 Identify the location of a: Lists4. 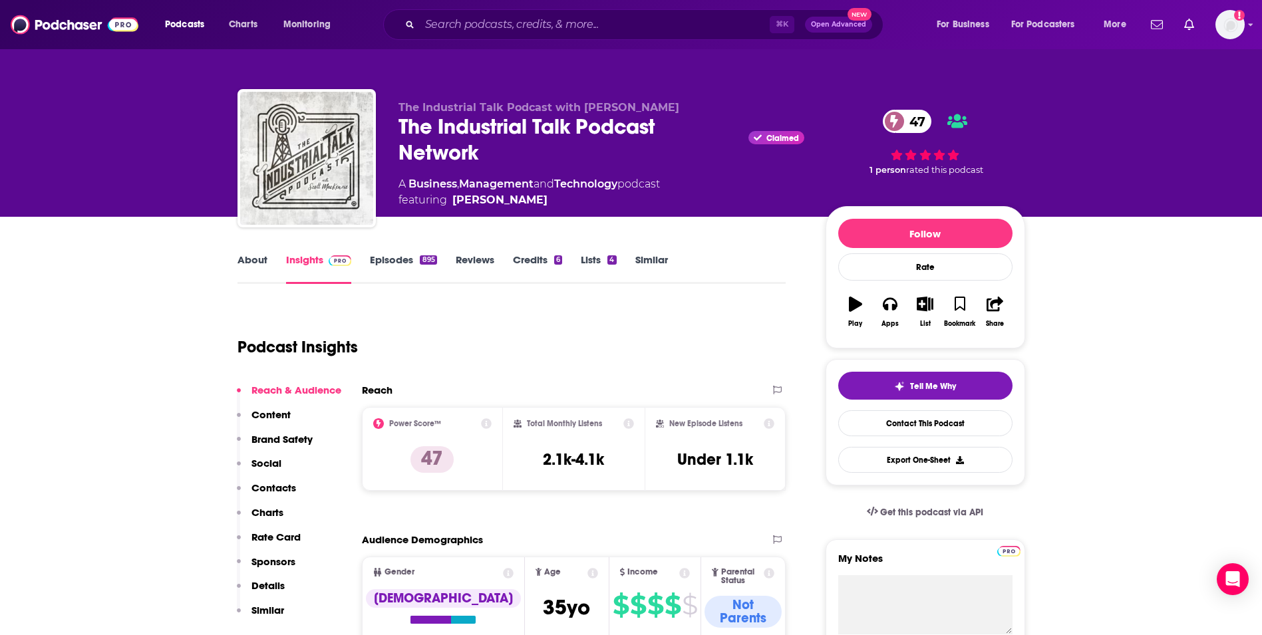
(598, 269).